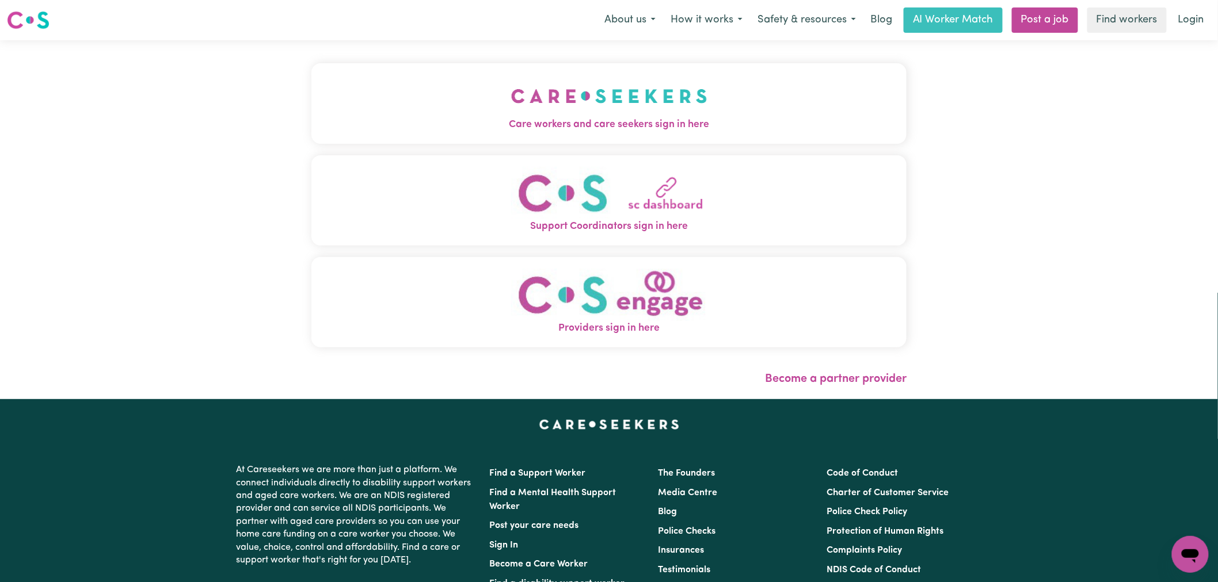 The image size is (1218, 582). I want to click on button: About us, so click(630, 20).